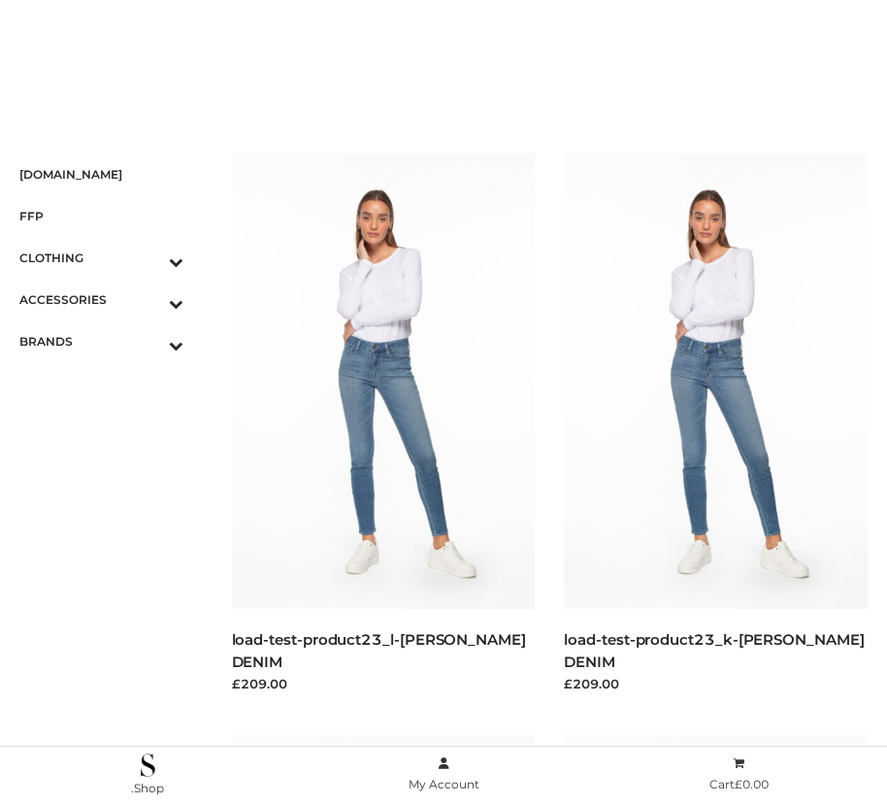 This screenshot has width=887, height=805. Describe the element at coordinates (739, 774) in the screenshot. I see `a: Cart£0.00` at that location.